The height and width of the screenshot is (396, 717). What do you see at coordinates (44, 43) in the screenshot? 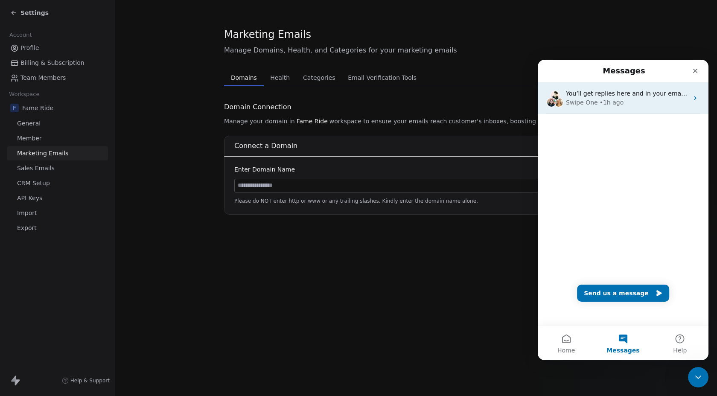
I see `div: Swipe One` at bounding box center [44, 43].